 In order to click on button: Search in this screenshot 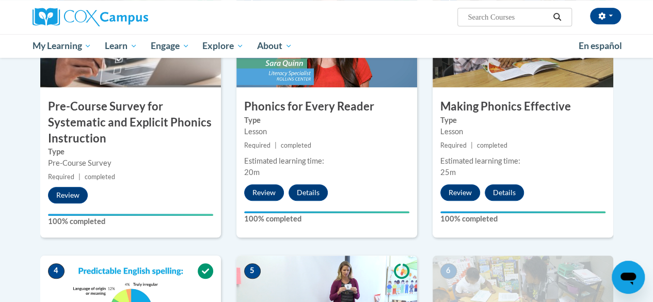, I will do `click(557, 17)`.